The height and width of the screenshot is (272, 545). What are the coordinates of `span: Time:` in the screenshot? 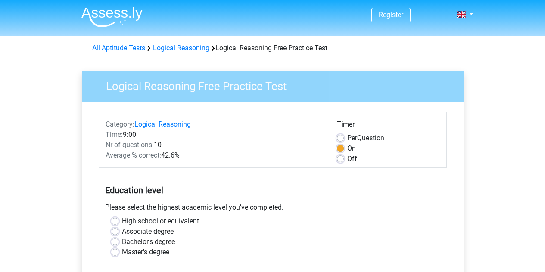 It's located at (114, 134).